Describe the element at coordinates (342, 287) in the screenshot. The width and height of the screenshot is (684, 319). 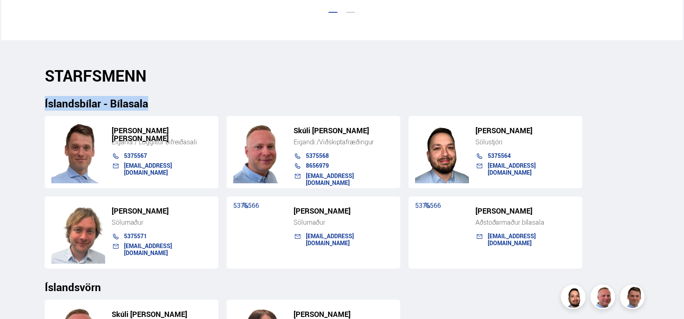
I see `h3: Íslandsvörn` at that location.